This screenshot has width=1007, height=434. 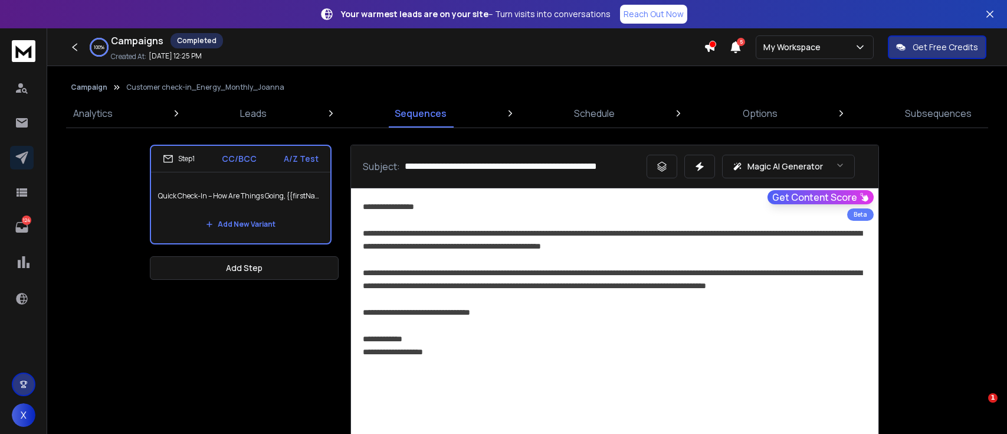 I want to click on div: Step 1, so click(x=179, y=159).